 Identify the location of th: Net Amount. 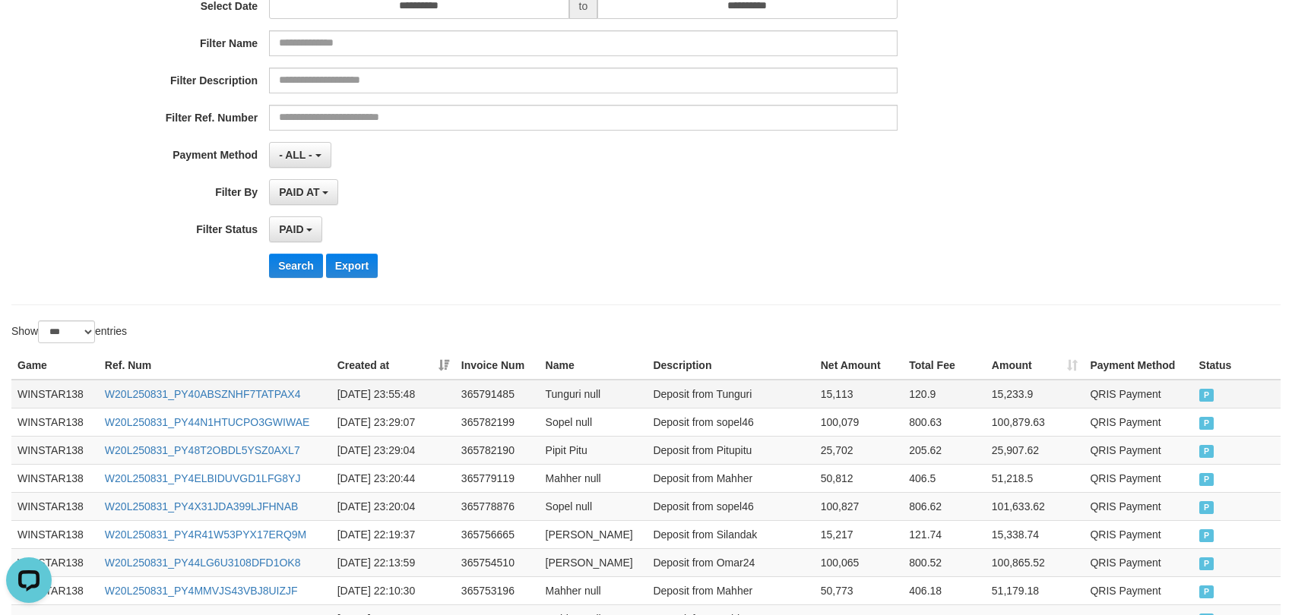
(859, 365).